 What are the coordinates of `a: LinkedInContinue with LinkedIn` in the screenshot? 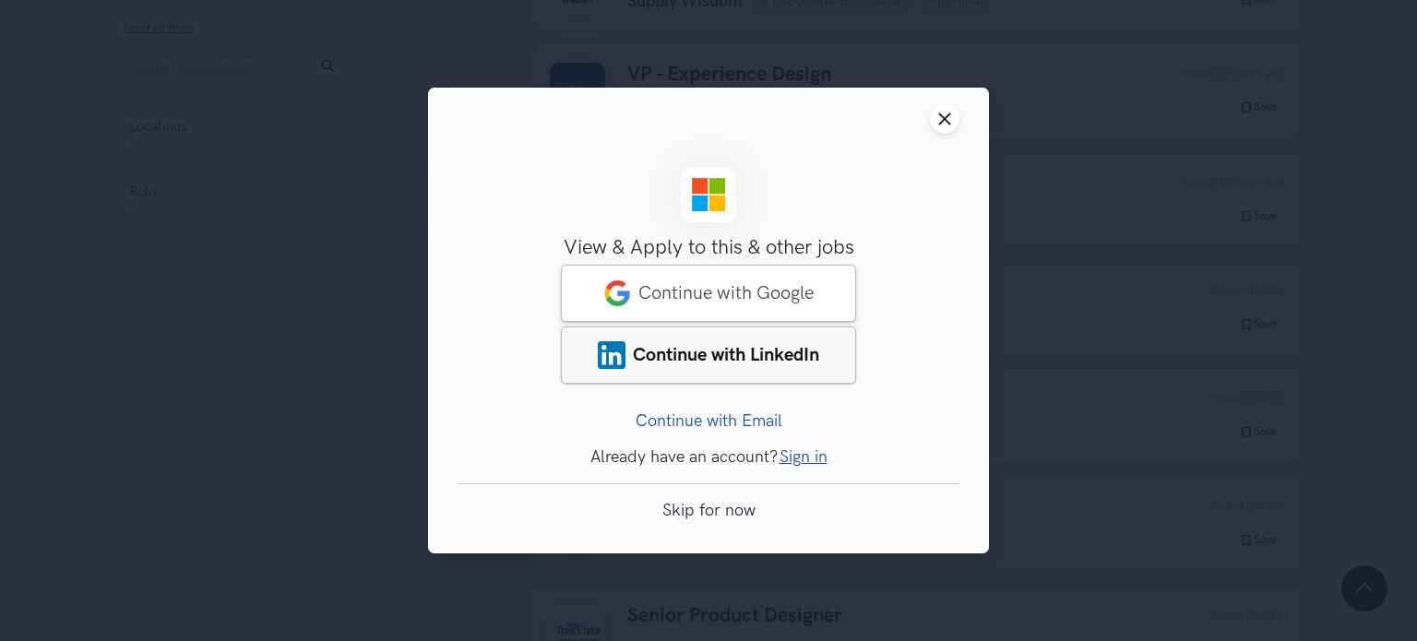 It's located at (708, 355).